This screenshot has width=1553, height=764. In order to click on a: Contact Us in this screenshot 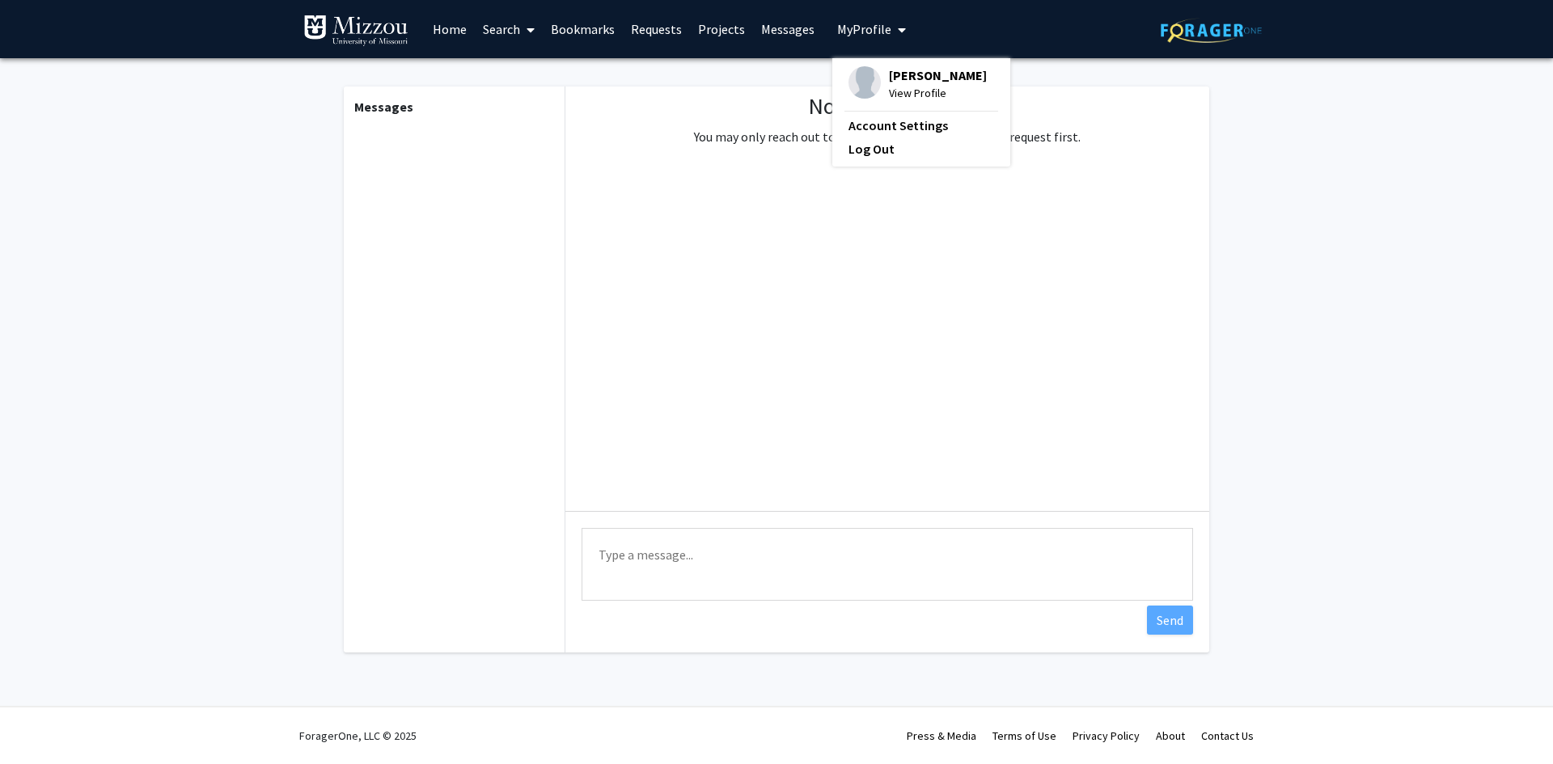, I will do `click(1227, 736)`.